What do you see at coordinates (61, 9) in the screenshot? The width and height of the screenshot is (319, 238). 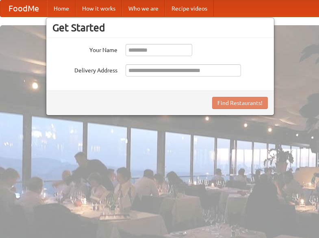 I see `a: Home` at bounding box center [61, 9].